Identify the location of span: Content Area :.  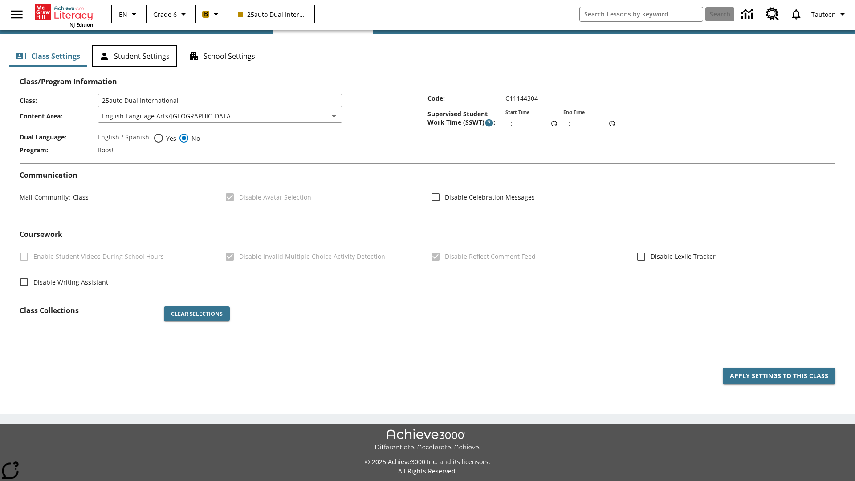
(58, 116).